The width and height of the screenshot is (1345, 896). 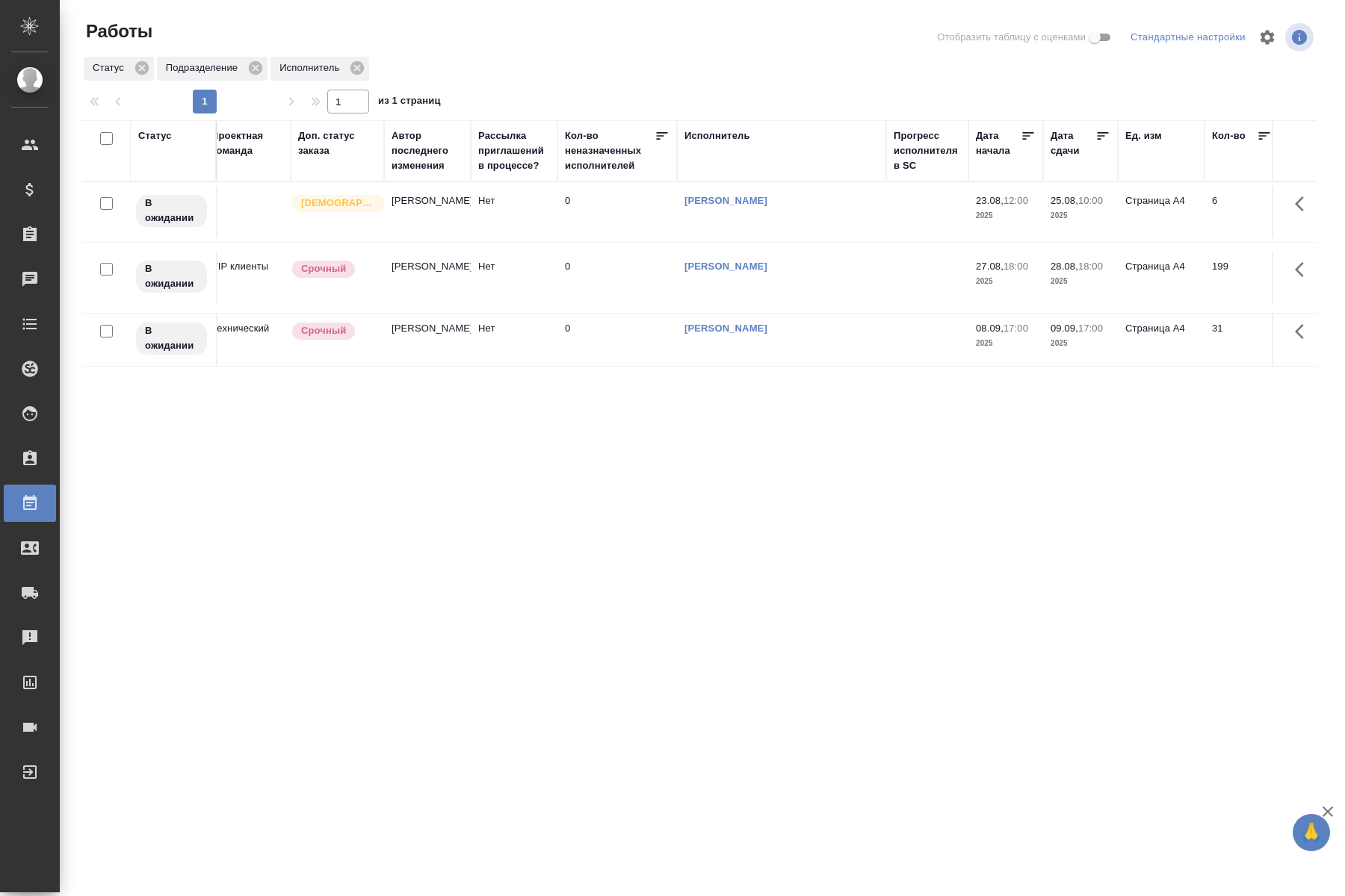 What do you see at coordinates (247, 339) in the screenshot?
I see `td: Технический` at bounding box center [247, 339].